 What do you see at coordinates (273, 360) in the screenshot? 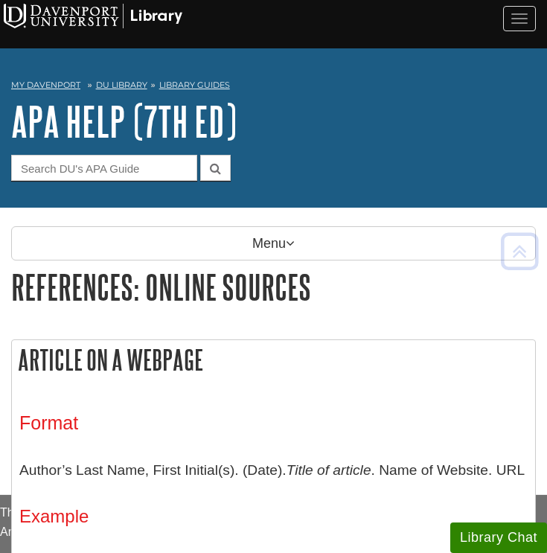
I see `h2: Article on a Webpage` at bounding box center [273, 360].